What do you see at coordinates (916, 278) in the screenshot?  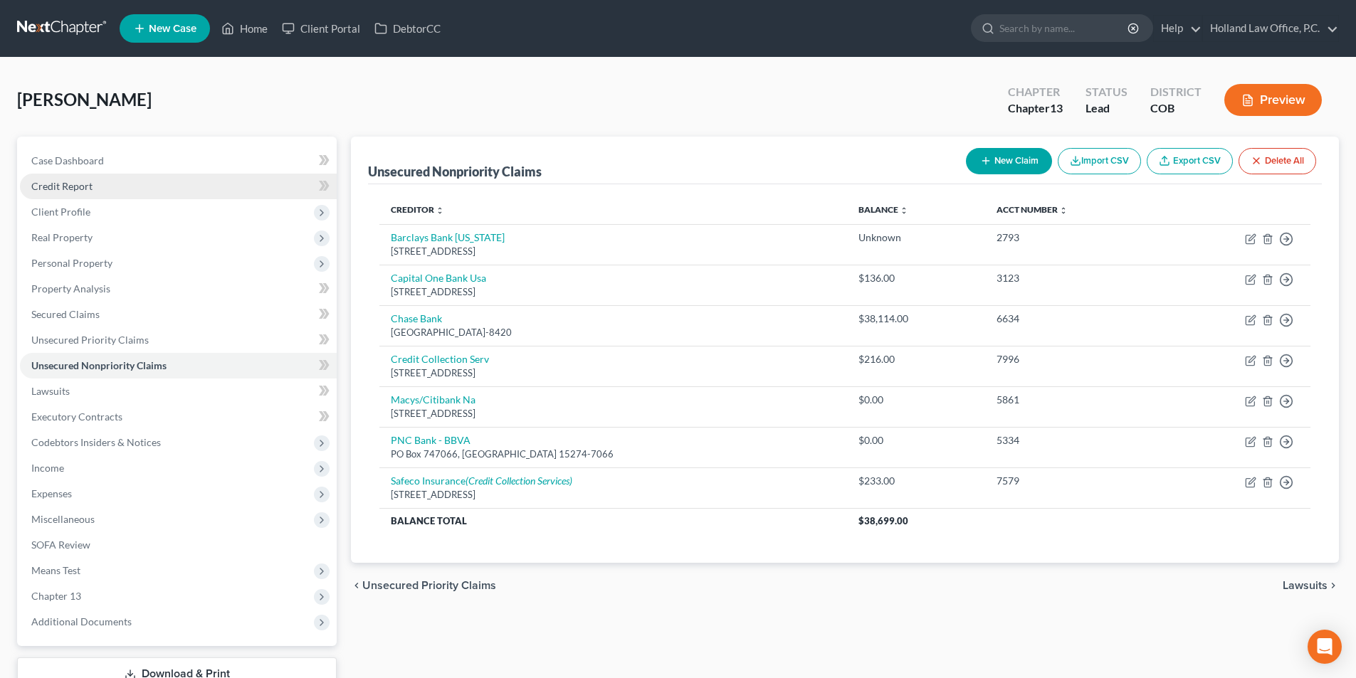 I see `div: $136.00` at bounding box center [916, 278].